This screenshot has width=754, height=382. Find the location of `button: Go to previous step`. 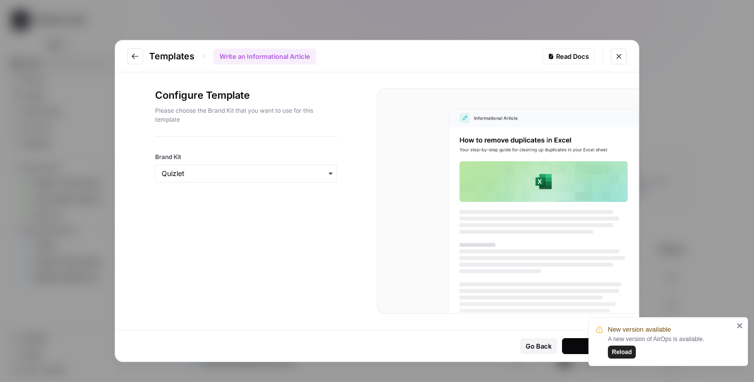

button: Go to previous step is located at coordinates (135, 56).